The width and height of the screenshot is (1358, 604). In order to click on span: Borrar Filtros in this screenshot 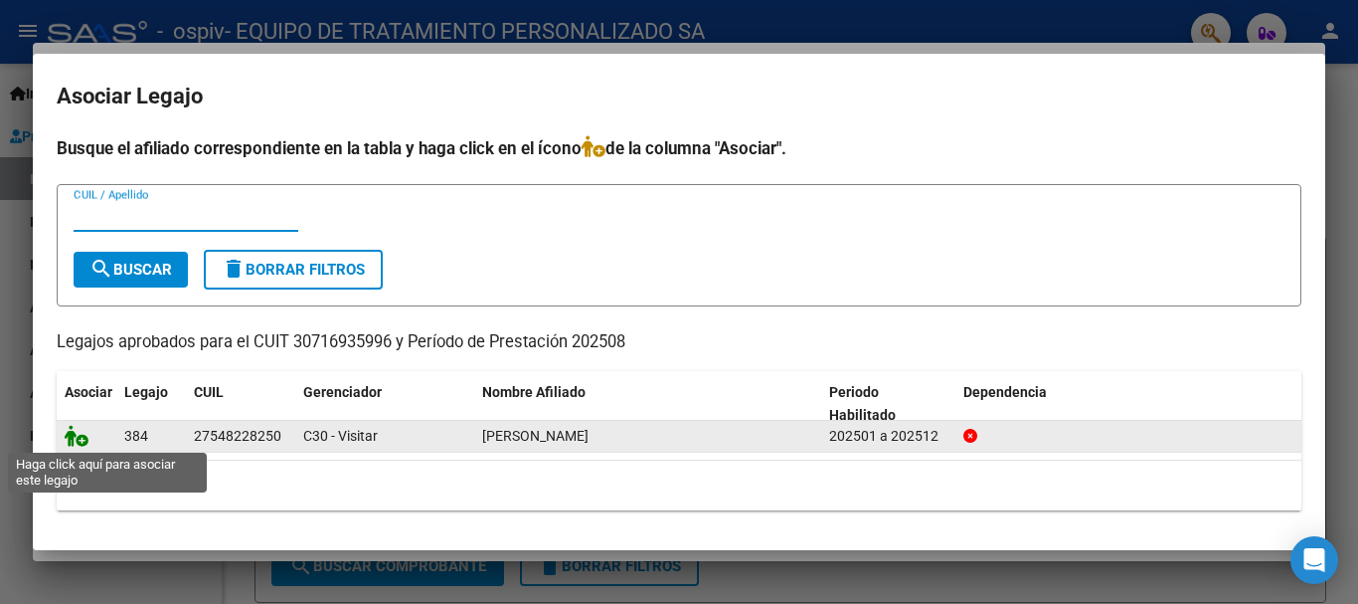, I will do `click(293, 269)`.